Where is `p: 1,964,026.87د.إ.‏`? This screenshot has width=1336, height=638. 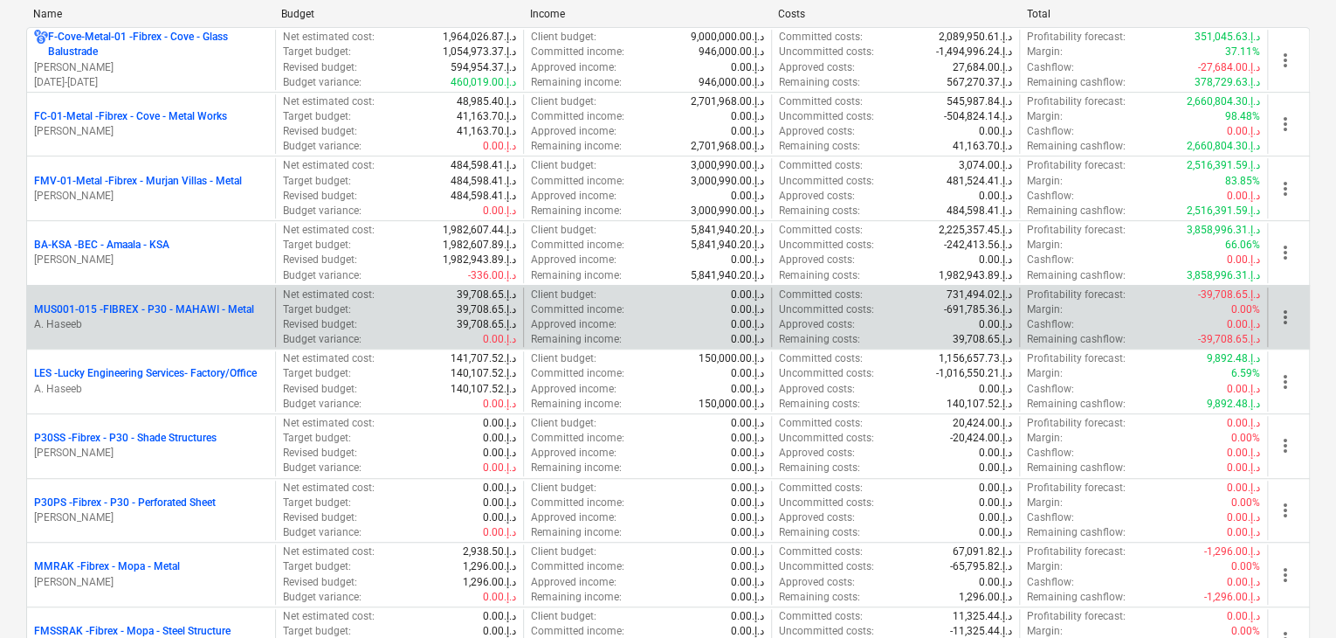
p: 1,964,026.87د.إ.‏ is located at coordinates (480, 37).